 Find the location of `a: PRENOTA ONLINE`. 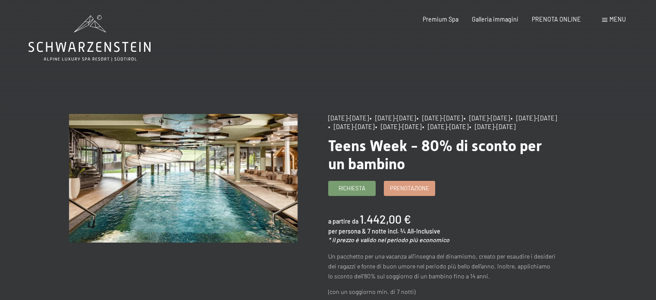

a: PRENOTA ONLINE is located at coordinates (557, 19).